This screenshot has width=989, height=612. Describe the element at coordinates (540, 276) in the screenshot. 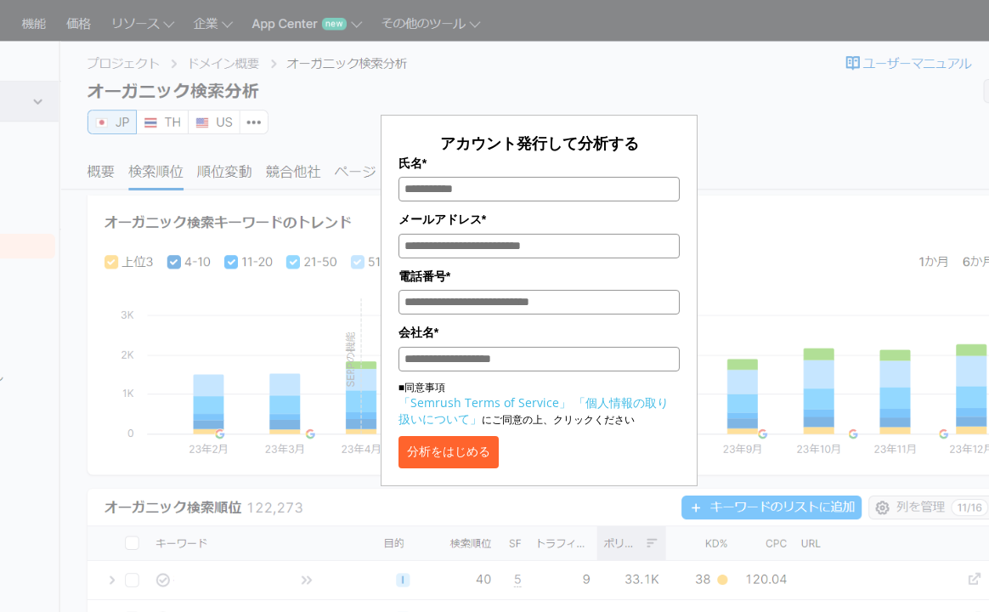

I see `label: 電話番号*` at that location.